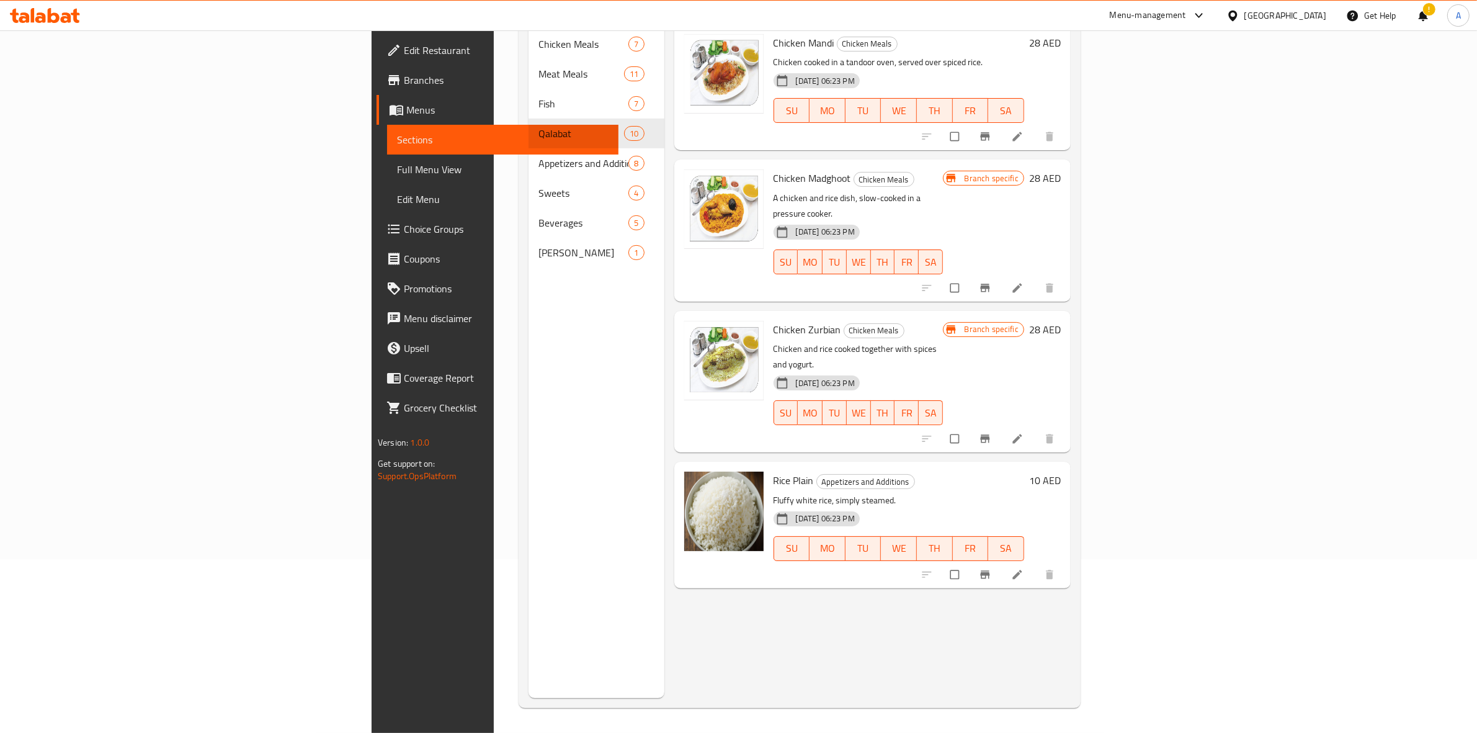 The height and width of the screenshot is (733, 1477). What do you see at coordinates (899, 500) in the screenshot?
I see `p: Fluffy white rice, simply steamed.` at bounding box center [899, 500].